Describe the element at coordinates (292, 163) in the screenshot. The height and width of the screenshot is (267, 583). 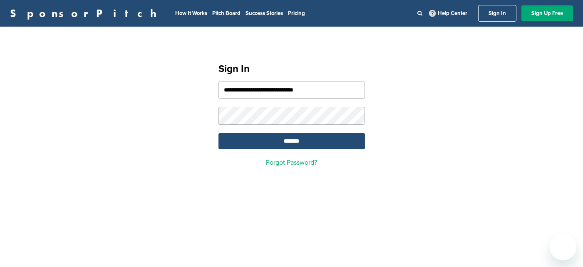
I see `a: Forgot Password?` at that location.